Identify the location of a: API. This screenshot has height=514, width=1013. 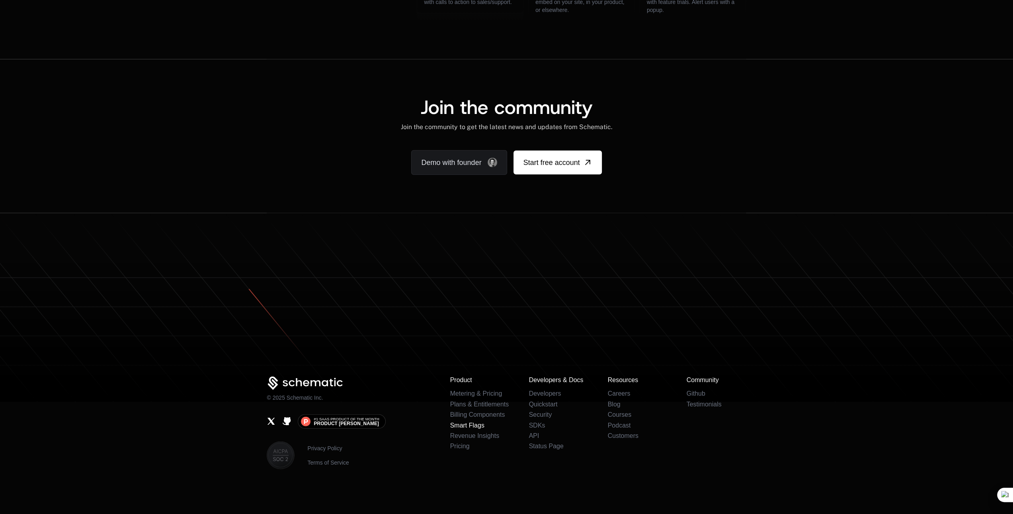
(534, 435).